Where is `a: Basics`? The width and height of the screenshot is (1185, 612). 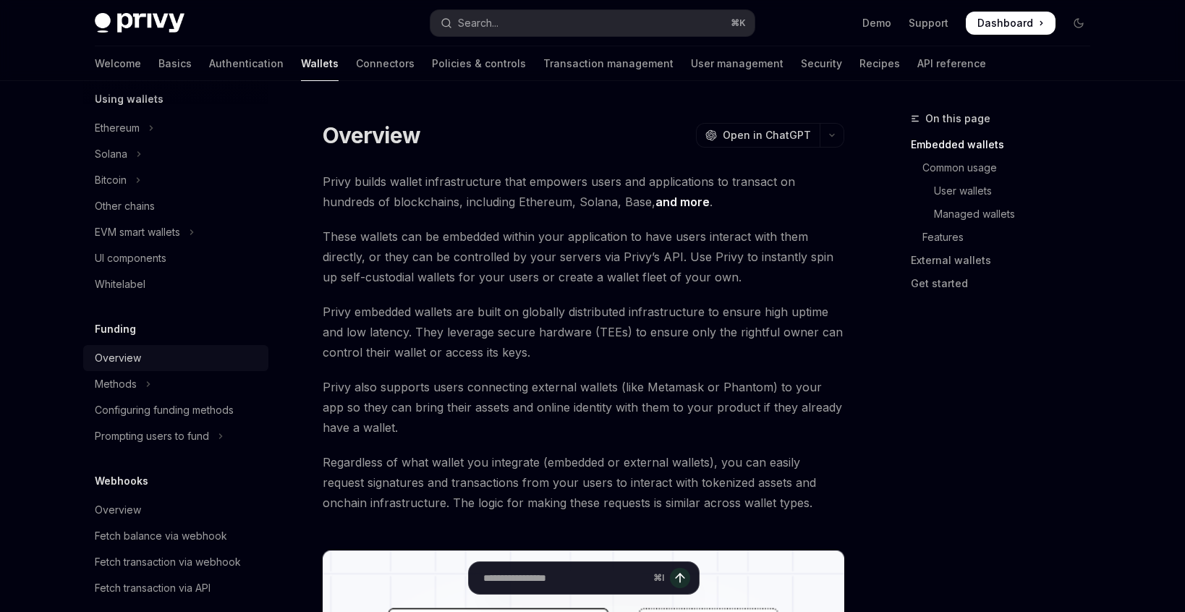
a: Basics is located at coordinates (175, 64).